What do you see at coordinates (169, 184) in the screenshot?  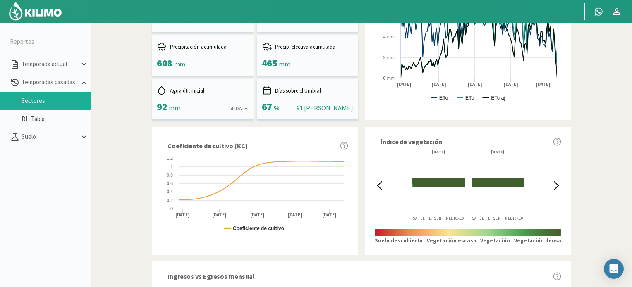 I see `text: 0.6` at bounding box center [169, 184].